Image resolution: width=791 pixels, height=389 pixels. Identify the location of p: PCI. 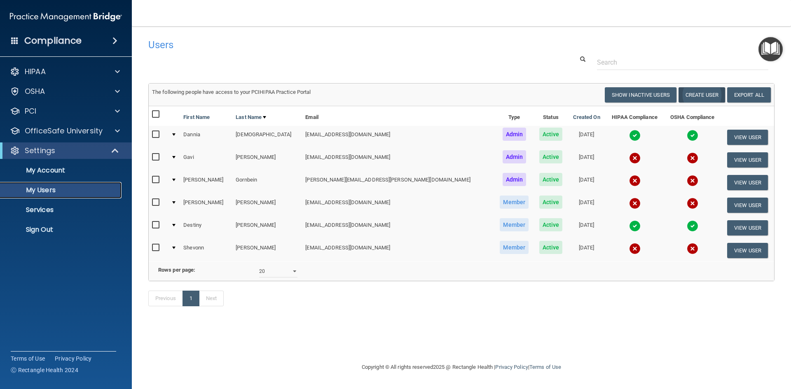
(30, 111).